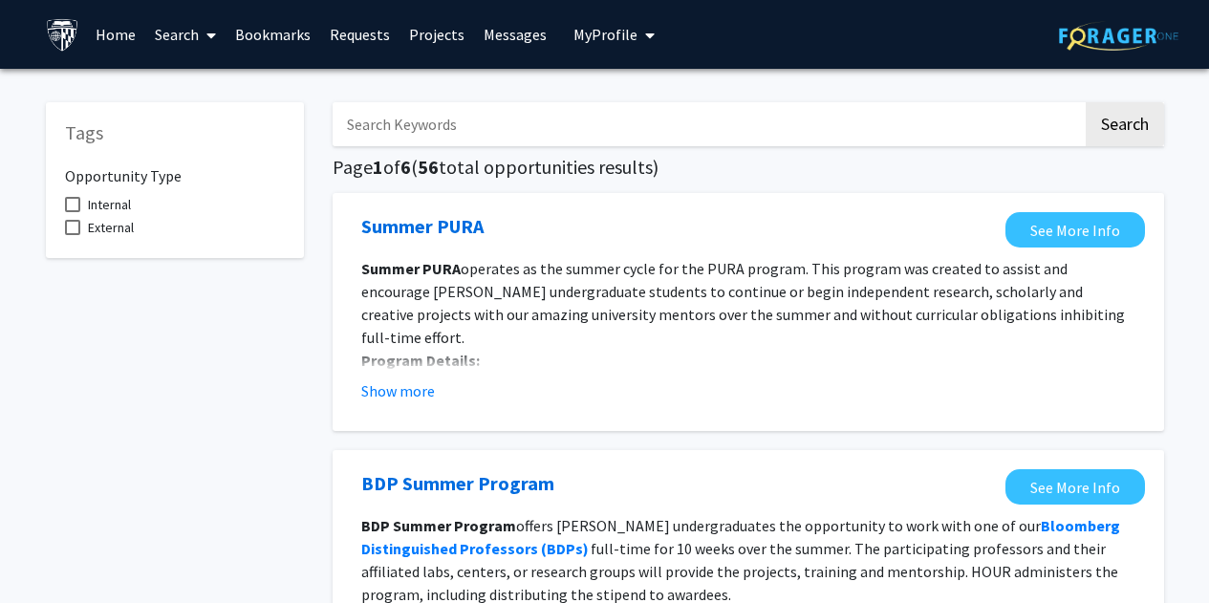  What do you see at coordinates (411, 269) in the screenshot?
I see `strong: Summer PURA` at bounding box center [411, 269].